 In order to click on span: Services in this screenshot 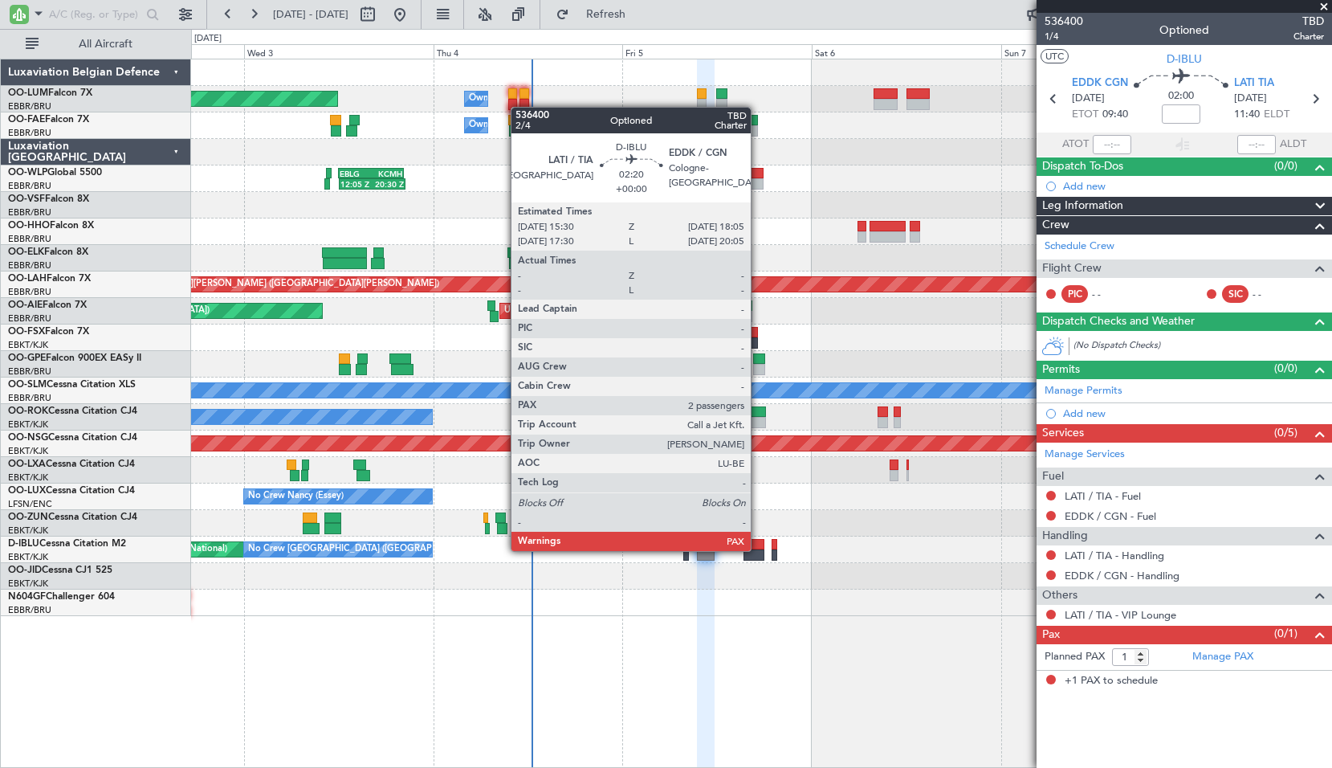, I will do `click(1063, 433)`.